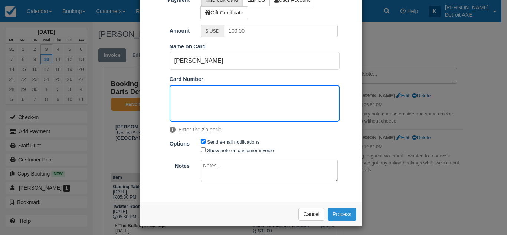 The image size is (507, 235). I want to click on label: Notes, so click(168, 165).